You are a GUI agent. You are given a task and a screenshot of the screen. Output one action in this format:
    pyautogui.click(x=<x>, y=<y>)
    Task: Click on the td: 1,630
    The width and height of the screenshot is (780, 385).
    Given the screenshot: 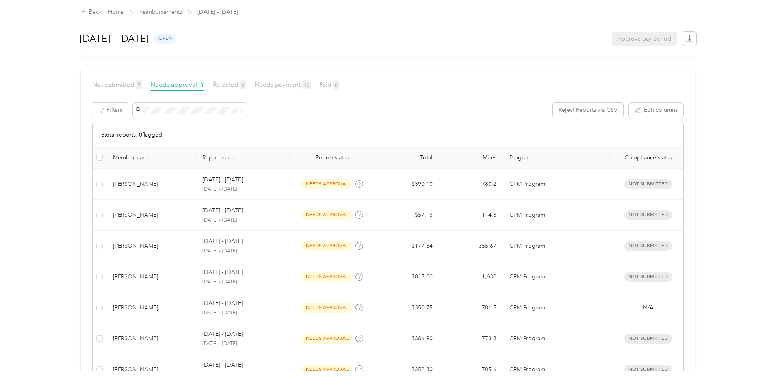 What is the action you would take?
    pyautogui.click(x=471, y=277)
    